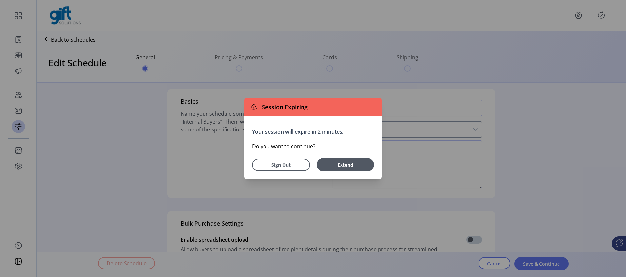 The height and width of the screenshot is (277, 626). I want to click on span: Extend, so click(345, 165).